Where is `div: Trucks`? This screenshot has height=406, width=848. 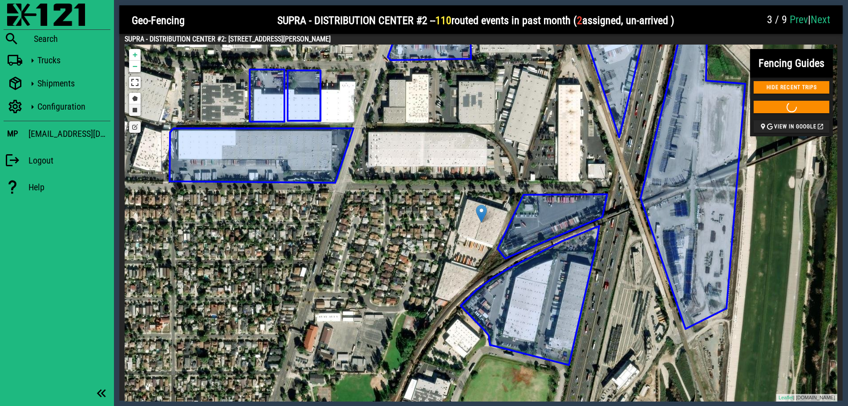
div: Trucks is located at coordinates (72, 60).